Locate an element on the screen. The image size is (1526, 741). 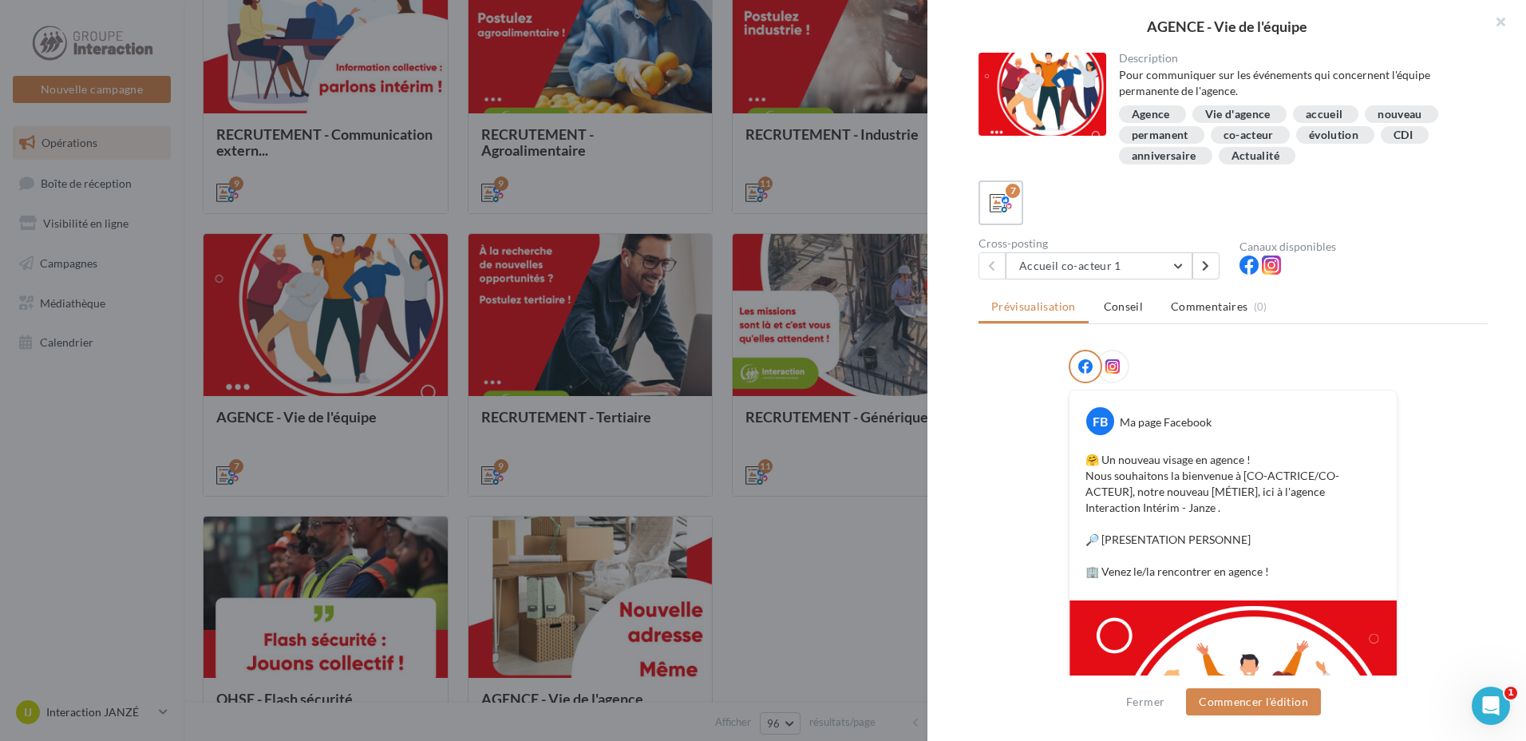
div: anniversaire is located at coordinates (1164, 156).